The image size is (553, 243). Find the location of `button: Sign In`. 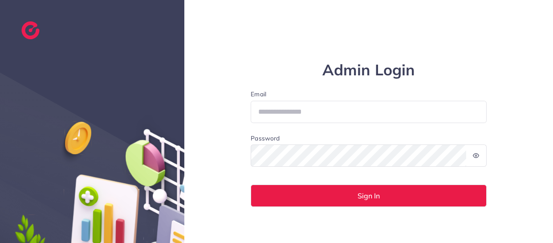

button: Sign In is located at coordinates (369, 196).